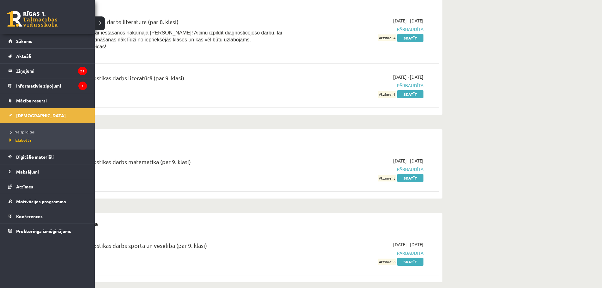 Image resolution: width=602 pixels, height=288 pixels. I want to click on a: Proktoringa izmēģinājums, so click(47, 231).